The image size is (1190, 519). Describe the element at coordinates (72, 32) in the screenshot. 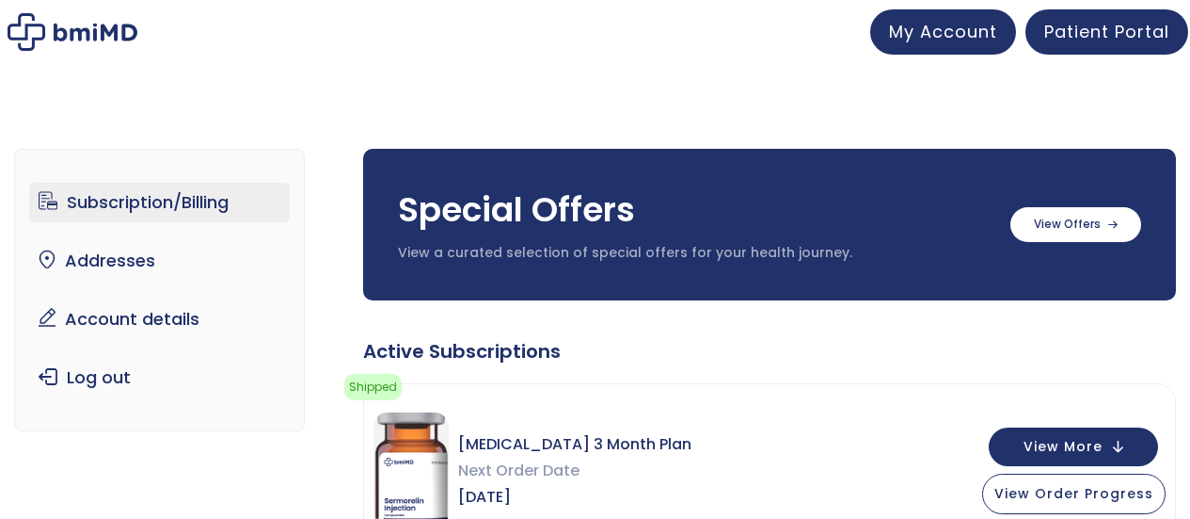

I see `div: My account` at that location.